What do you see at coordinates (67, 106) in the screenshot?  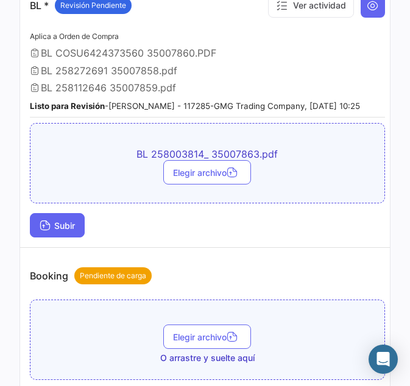 I see `b: Listo para Revisión` at bounding box center [67, 106].